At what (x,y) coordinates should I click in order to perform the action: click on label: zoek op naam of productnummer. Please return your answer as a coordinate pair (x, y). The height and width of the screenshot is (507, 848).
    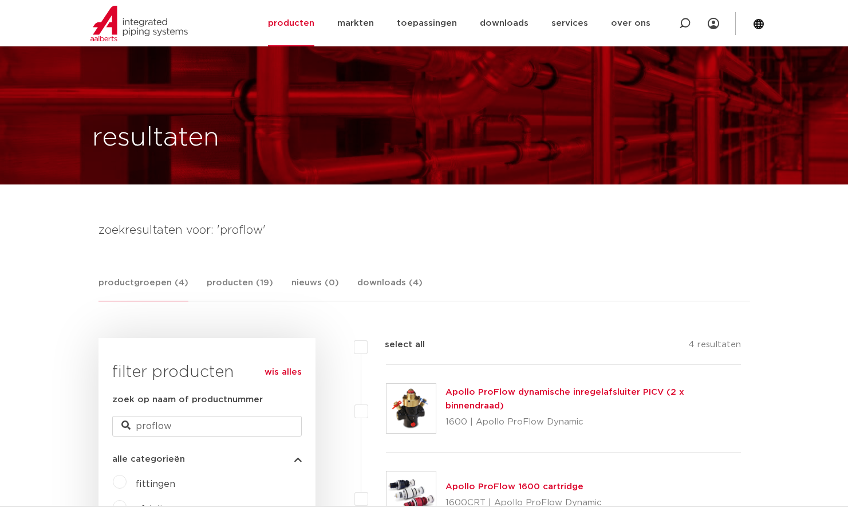
    Looking at the image, I should click on (187, 400).